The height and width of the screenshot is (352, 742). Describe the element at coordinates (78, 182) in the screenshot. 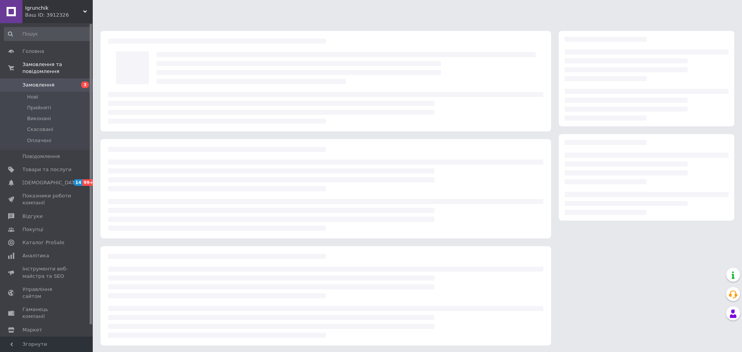

I see `span: 14` at that location.